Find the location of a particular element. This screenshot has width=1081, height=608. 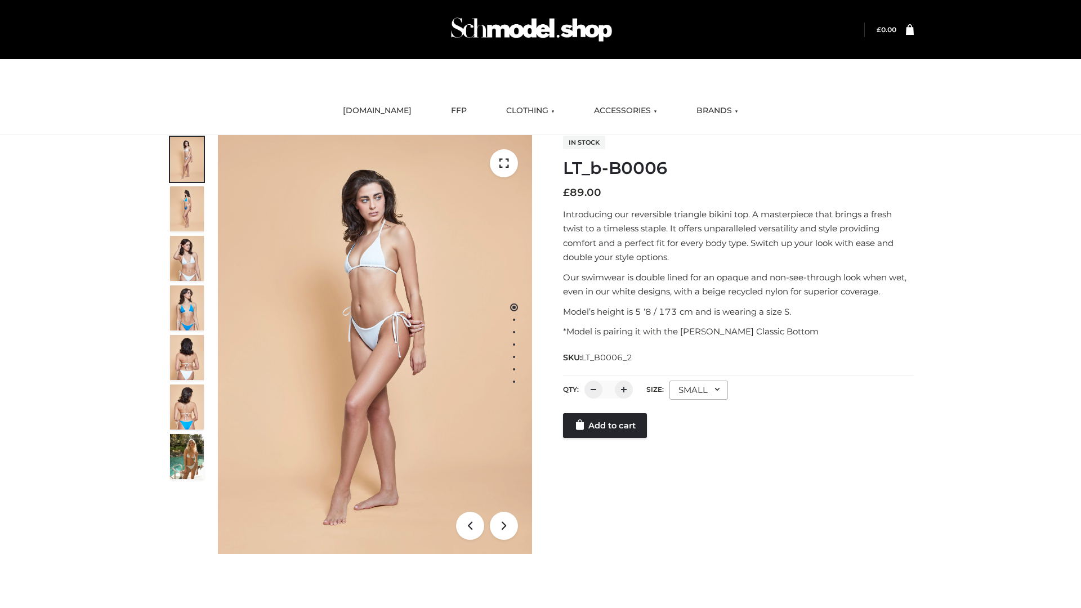

a: FFP is located at coordinates (459, 111).